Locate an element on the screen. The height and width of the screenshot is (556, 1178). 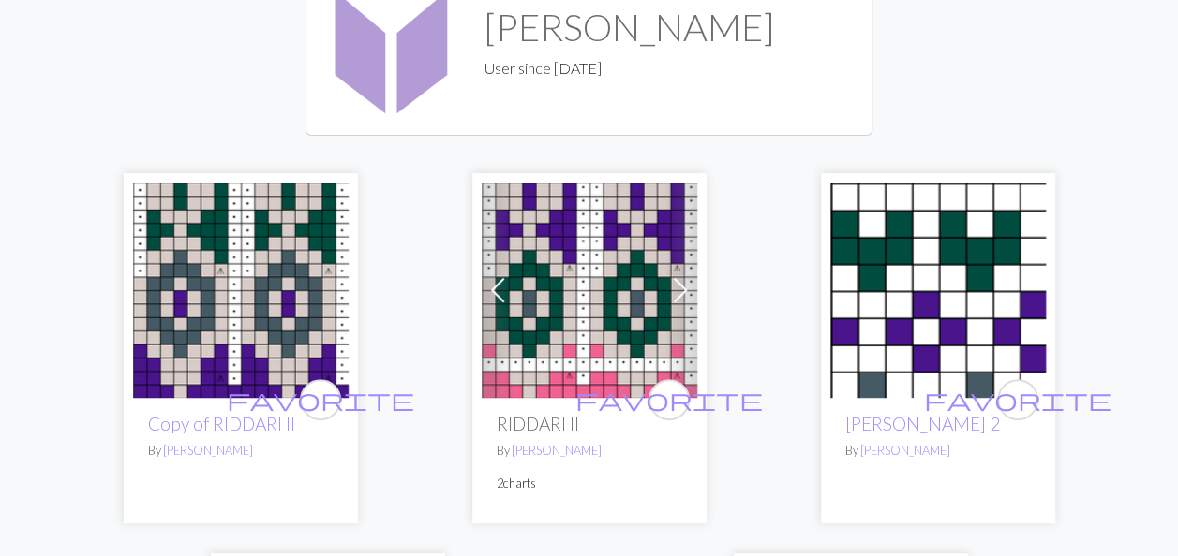
p: 2 charts is located at coordinates (589, 483).